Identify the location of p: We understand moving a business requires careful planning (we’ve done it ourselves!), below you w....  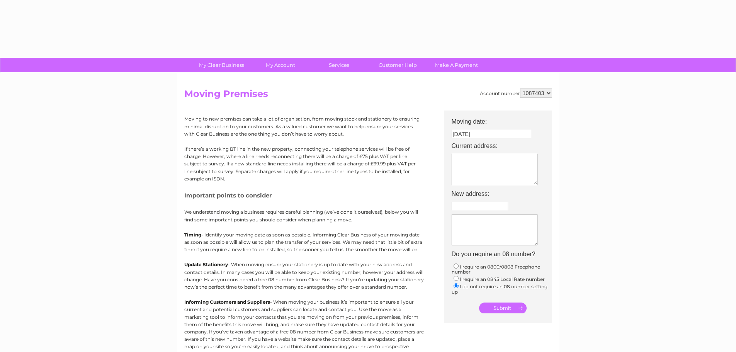
(304, 216).